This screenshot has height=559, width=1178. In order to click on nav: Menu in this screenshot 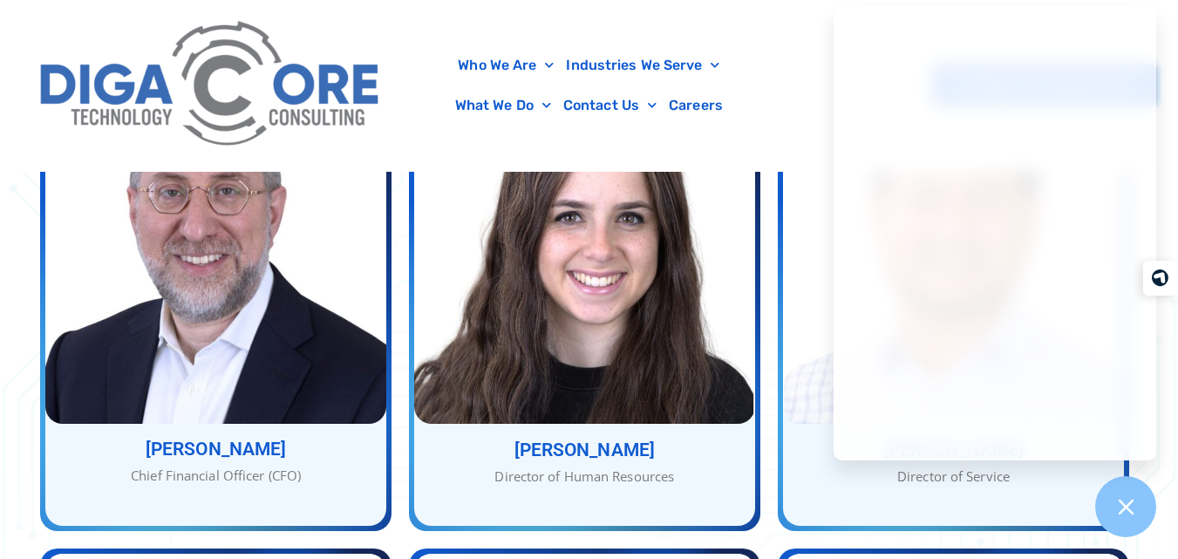, I will do `click(589, 85)`.